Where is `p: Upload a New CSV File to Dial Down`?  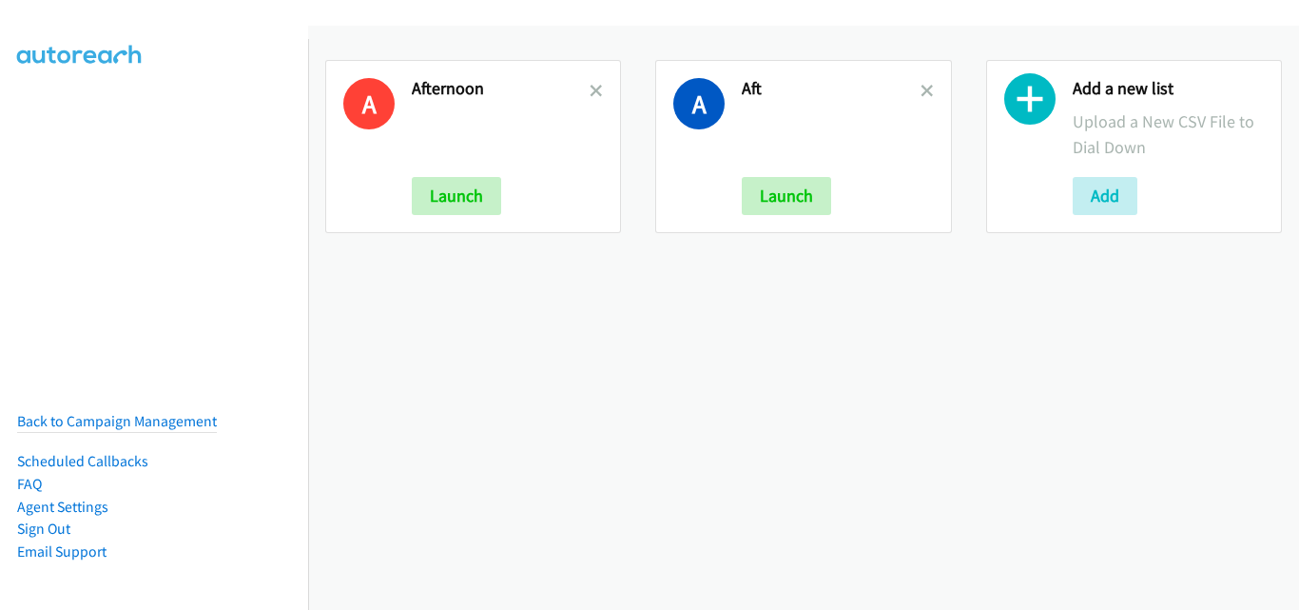 p: Upload a New CSV File to Dial Down is located at coordinates (1168, 134).